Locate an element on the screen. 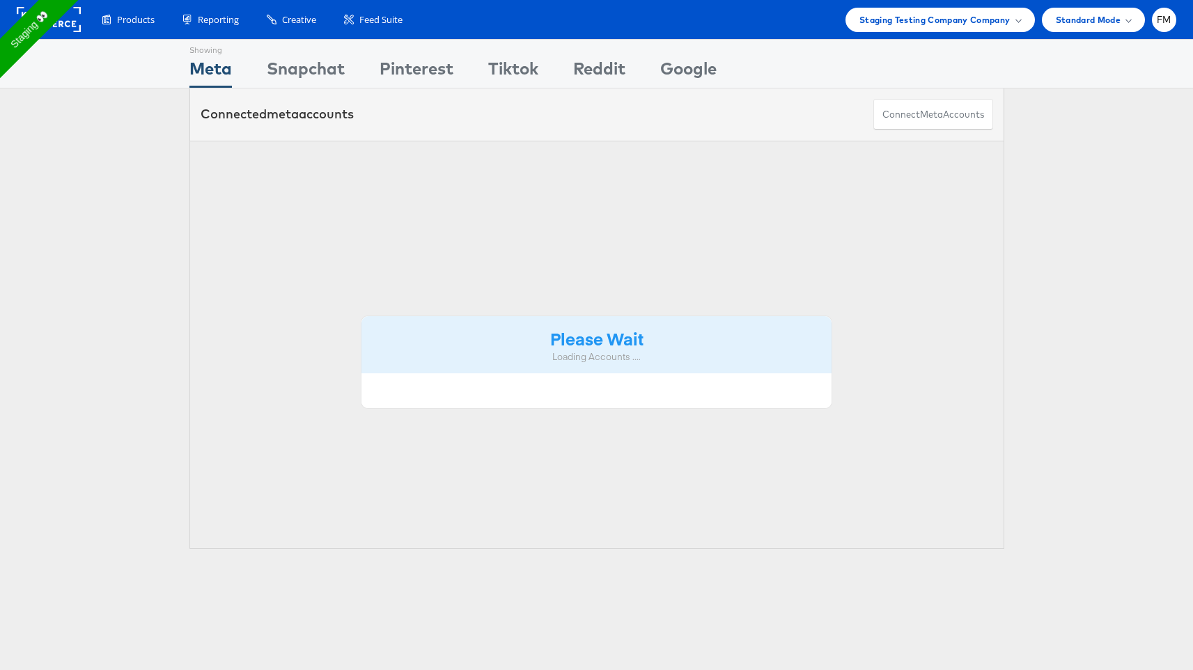 Image resolution: width=1193 pixels, height=670 pixels. span: FM is located at coordinates (1164, 20).